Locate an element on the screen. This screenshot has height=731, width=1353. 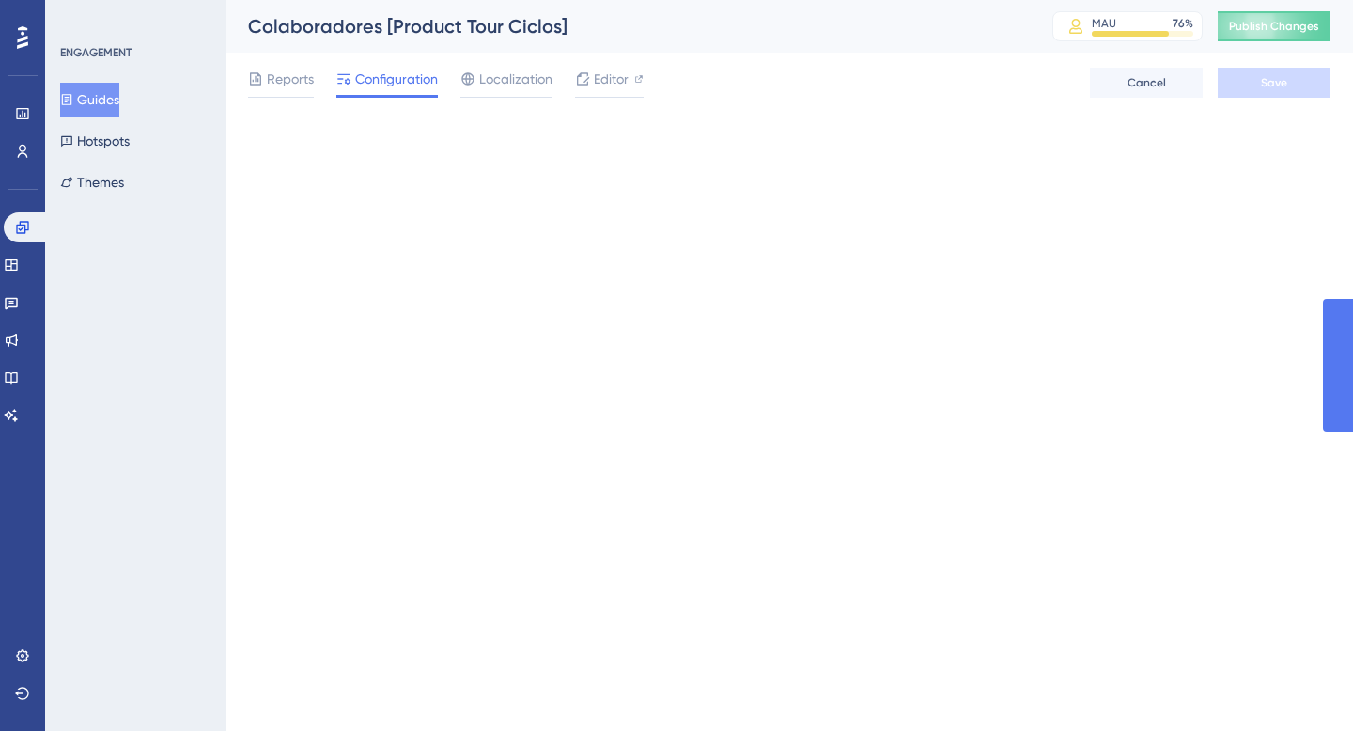
span: Configuration is located at coordinates (396, 79).